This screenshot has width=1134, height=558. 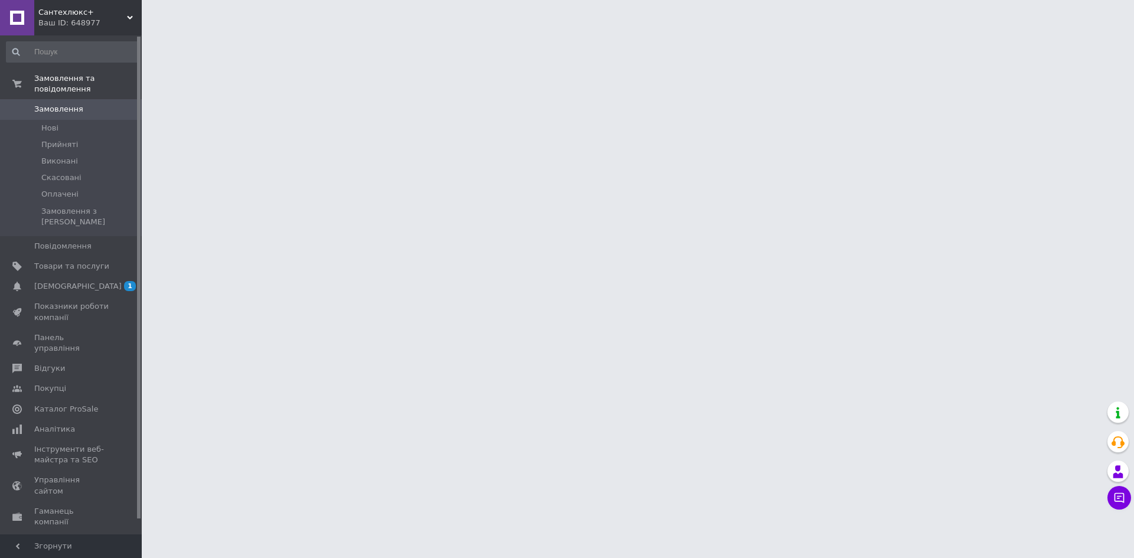 What do you see at coordinates (90, 23) in the screenshot?
I see `div: Ваш ID: 648977` at bounding box center [90, 23].